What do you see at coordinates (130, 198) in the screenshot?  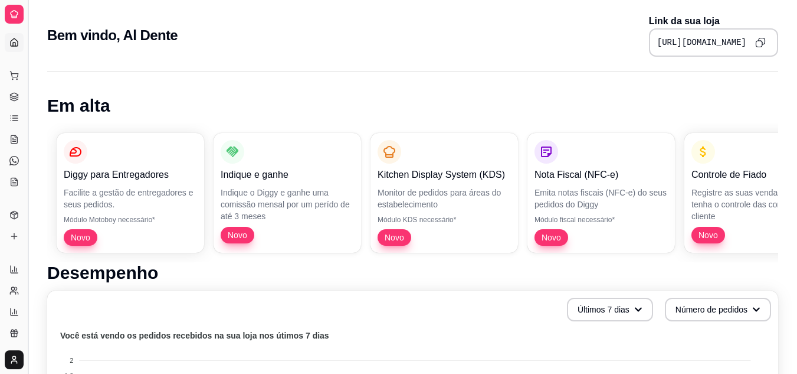 I see `p: Facilite a gestão de entregadores e seus pedidos.` at bounding box center [130, 198].